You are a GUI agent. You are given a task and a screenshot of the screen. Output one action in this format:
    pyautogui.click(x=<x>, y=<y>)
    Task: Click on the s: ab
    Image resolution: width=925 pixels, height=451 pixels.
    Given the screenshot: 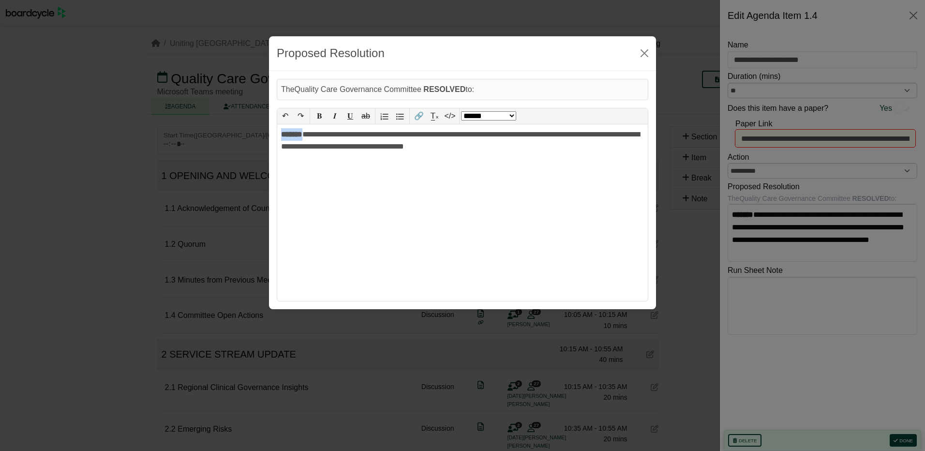 What is the action you would take?
    pyautogui.click(x=366, y=116)
    